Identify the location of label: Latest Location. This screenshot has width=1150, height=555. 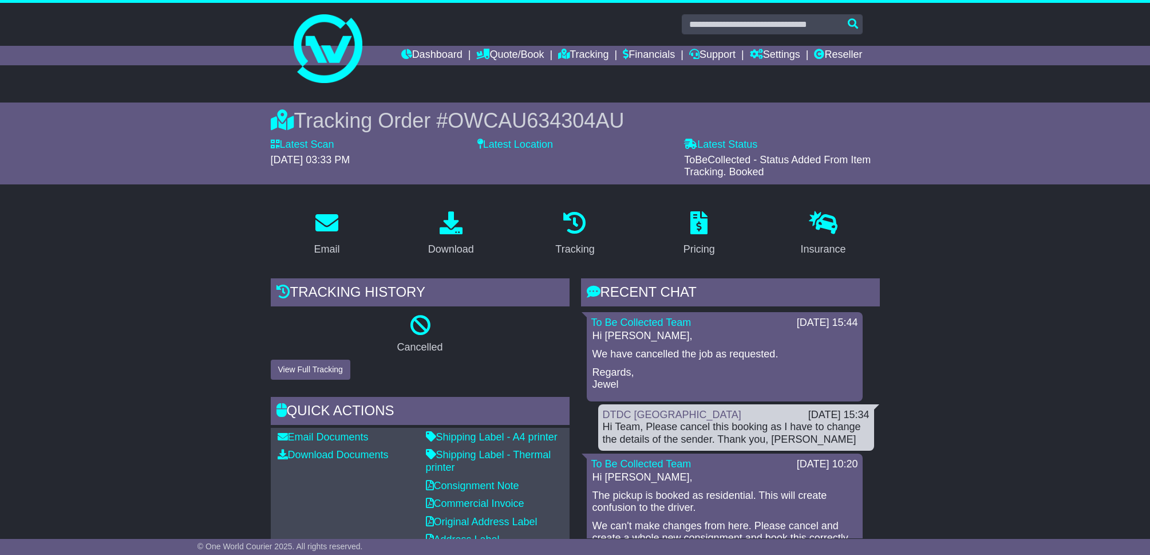
(515, 145).